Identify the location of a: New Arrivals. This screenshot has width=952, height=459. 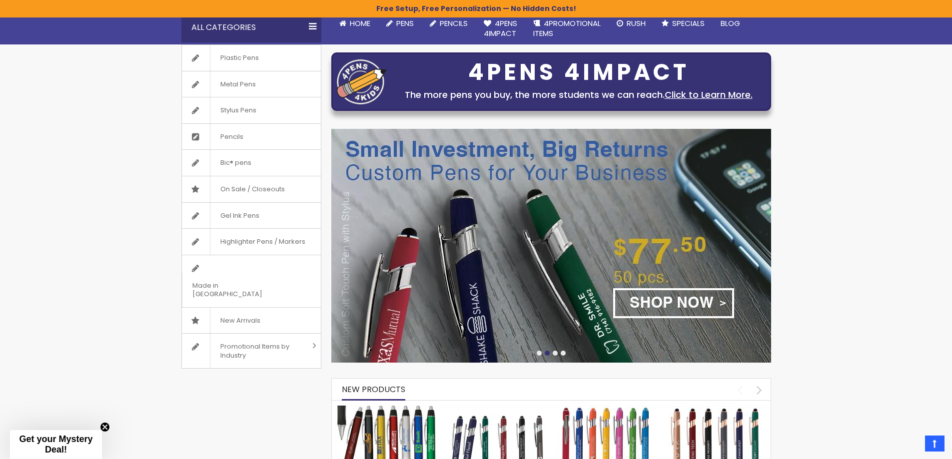
(251, 321).